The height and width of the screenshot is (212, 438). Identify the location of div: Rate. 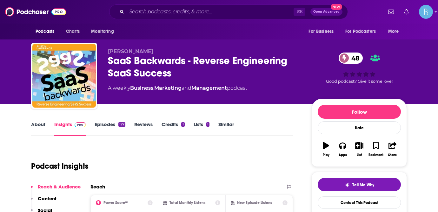
(360, 127).